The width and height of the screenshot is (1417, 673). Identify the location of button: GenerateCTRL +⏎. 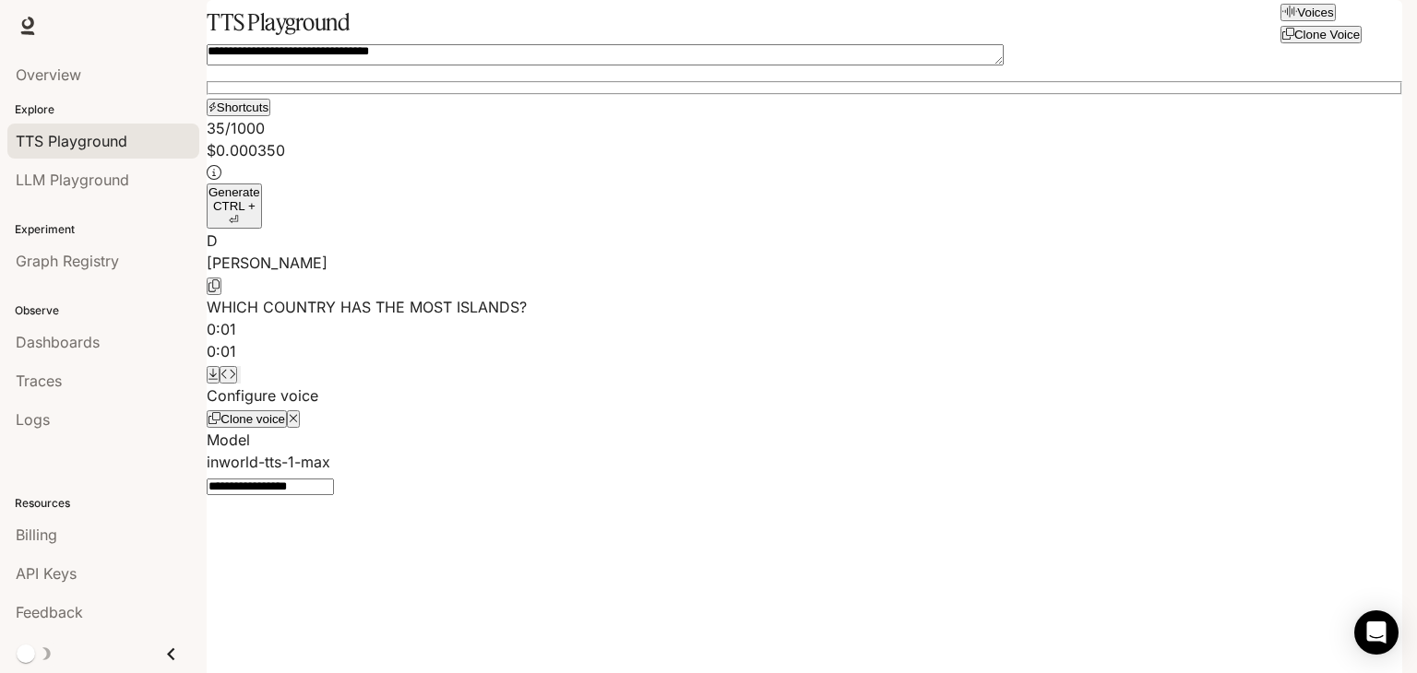
(234, 206).